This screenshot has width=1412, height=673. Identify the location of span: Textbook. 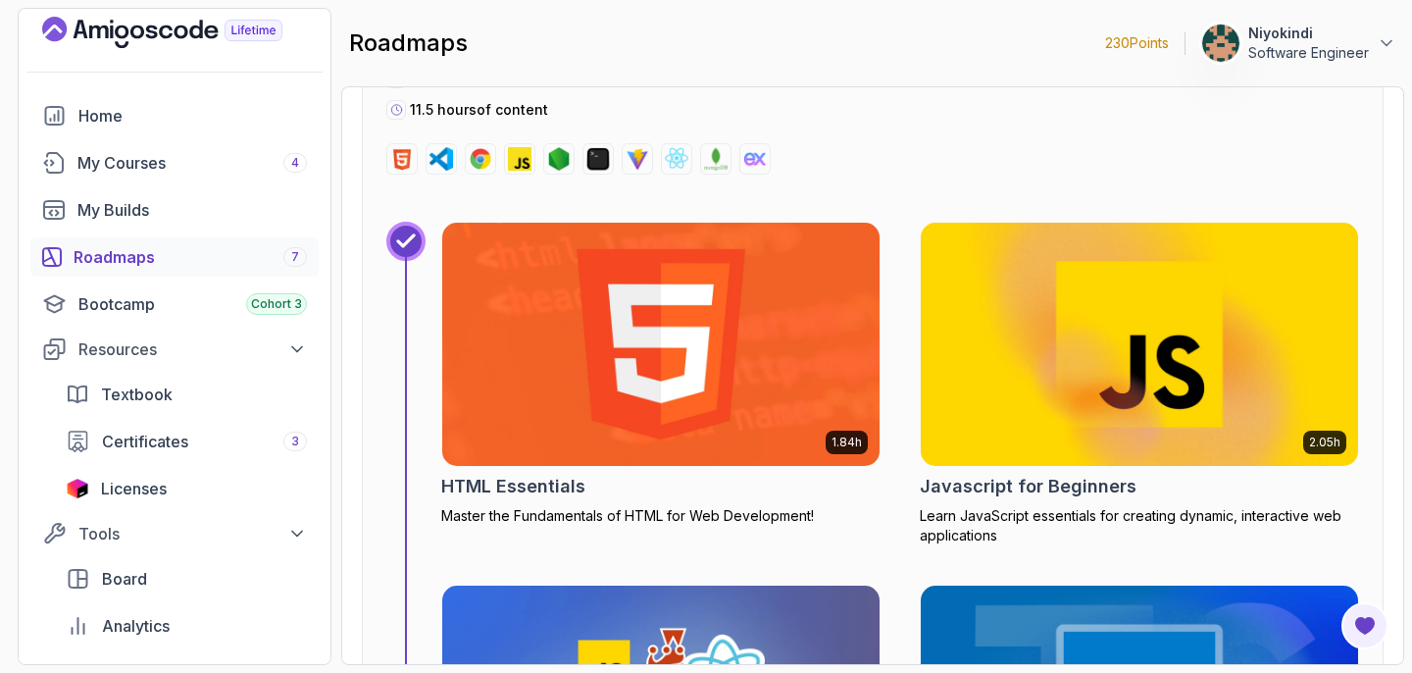
(136, 394).